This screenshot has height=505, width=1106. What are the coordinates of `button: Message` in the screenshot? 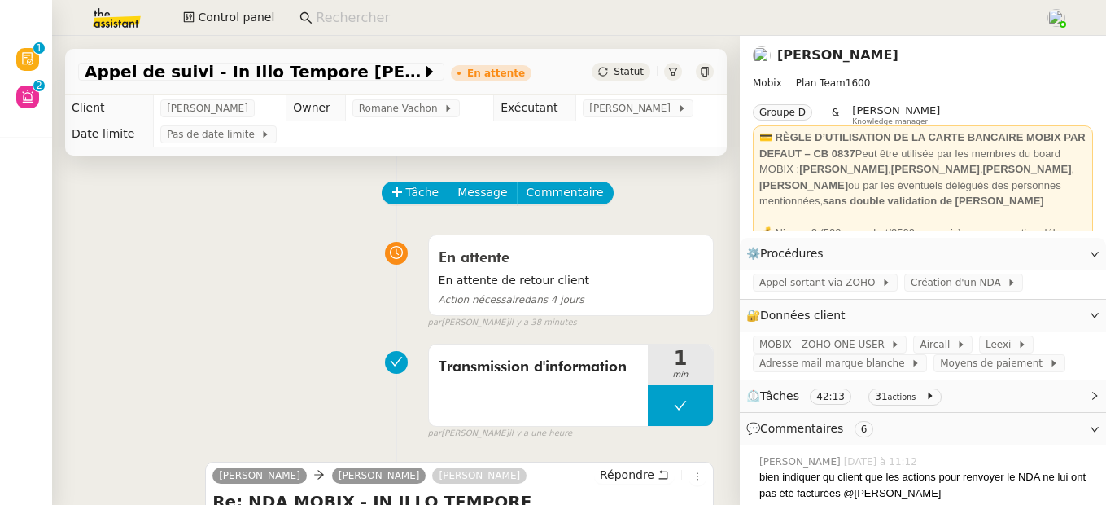 It's located at (482, 193).